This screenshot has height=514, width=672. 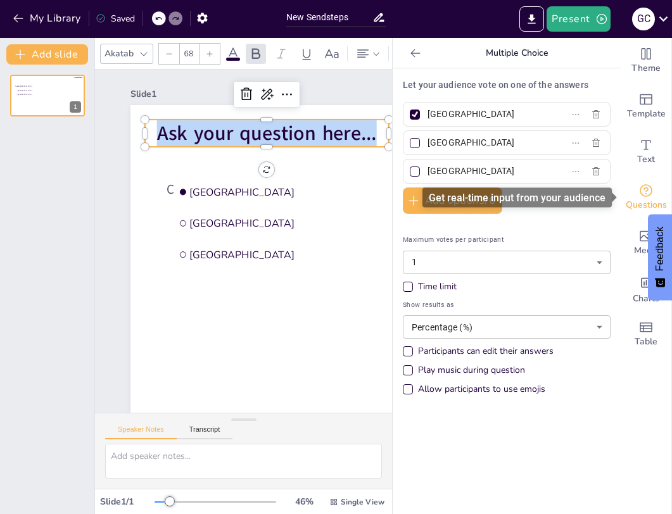 What do you see at coordinates (646, 205) in the screenshot?
I see `span: Questions` at bounding box center [646, 205].